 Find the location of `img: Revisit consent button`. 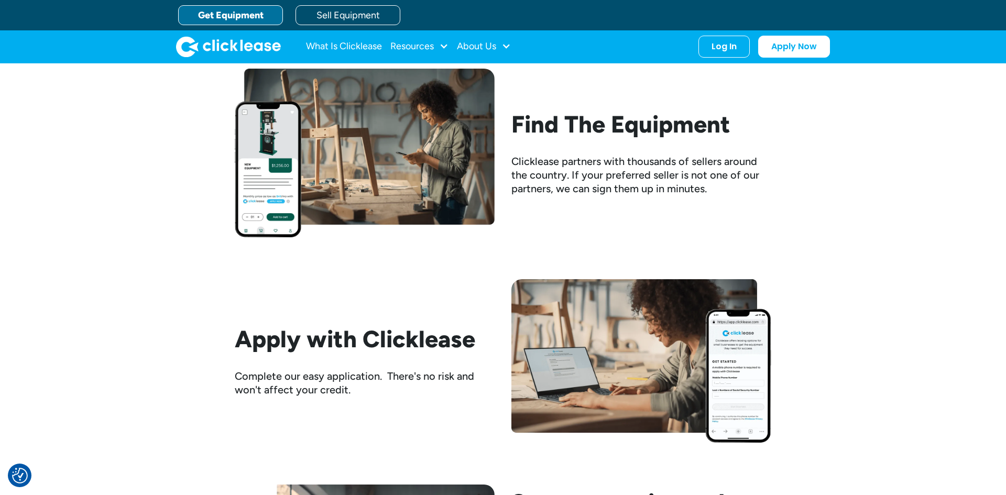

img: Revisit consent button is located at coordinates (20, 476).